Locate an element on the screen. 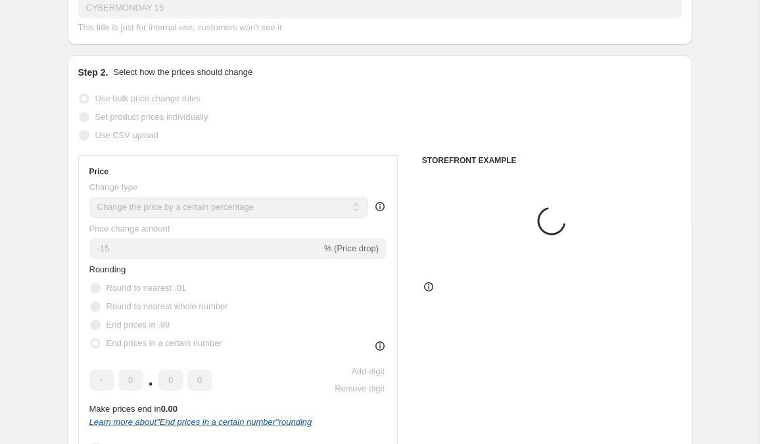 This screenshot has width=760, height=444. b: 0.00 is located at coordinates (169, 408).